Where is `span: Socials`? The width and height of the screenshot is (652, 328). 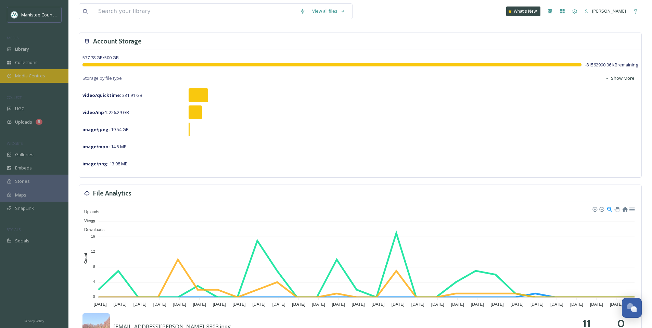
span: Socials is located at coordinates (22, 241).